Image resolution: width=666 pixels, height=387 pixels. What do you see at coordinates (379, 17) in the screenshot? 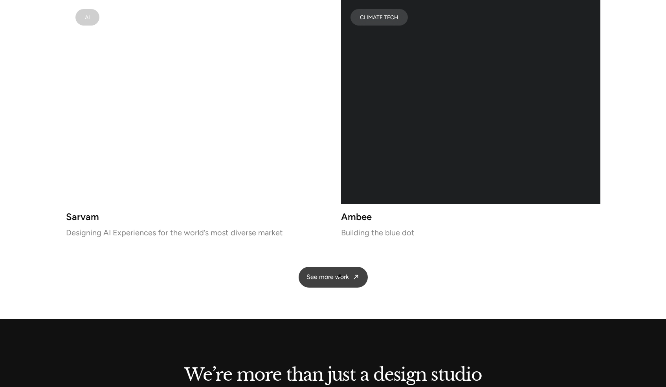
I see `div: Climate Tech` at bounding box center [379, 17].